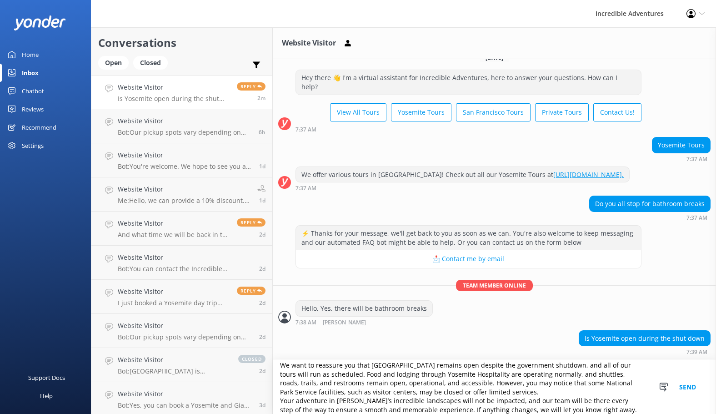  I want to click on p: I just booked a Yosemite day trip tour, and I'm wondering if there is an alternate pickup locatio..., so click(174, 303).